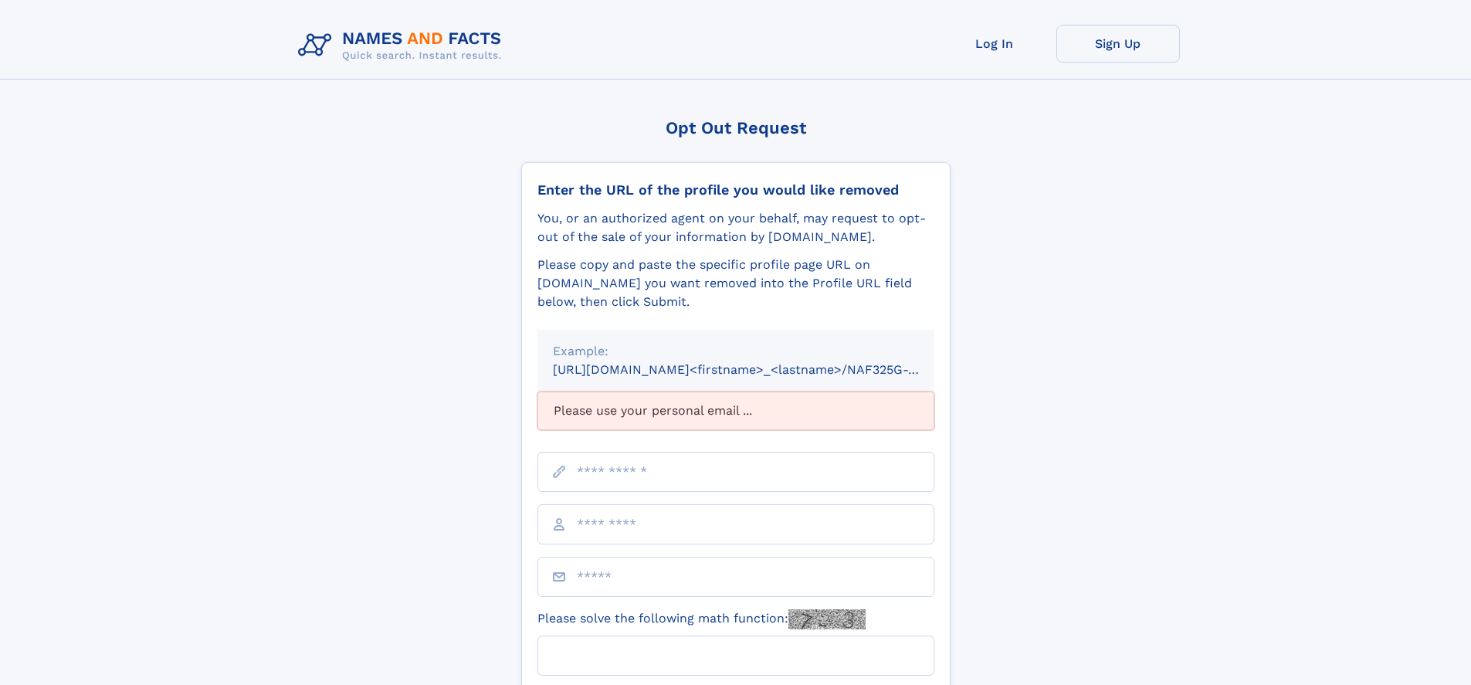 The image size is (1471, 685). What do you see at coordinates (1118, 43) in the screenshot?
I see `a: Sign Up` at bounding box center [1118, 43].